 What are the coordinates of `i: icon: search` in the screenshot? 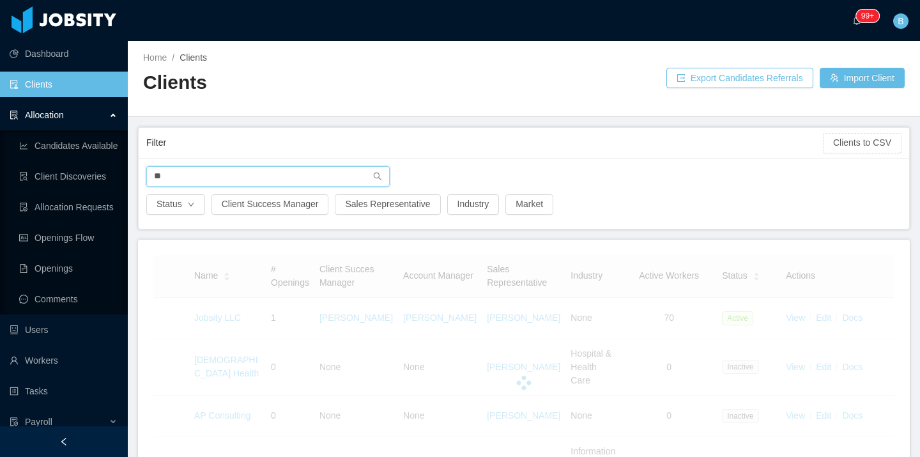 It's located at (377, 176).